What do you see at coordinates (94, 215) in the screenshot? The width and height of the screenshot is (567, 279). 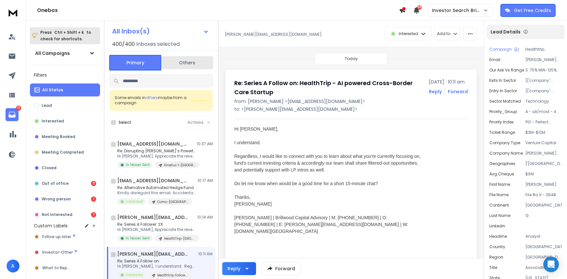 I see `div: 7` at bounding box center [94, 215].